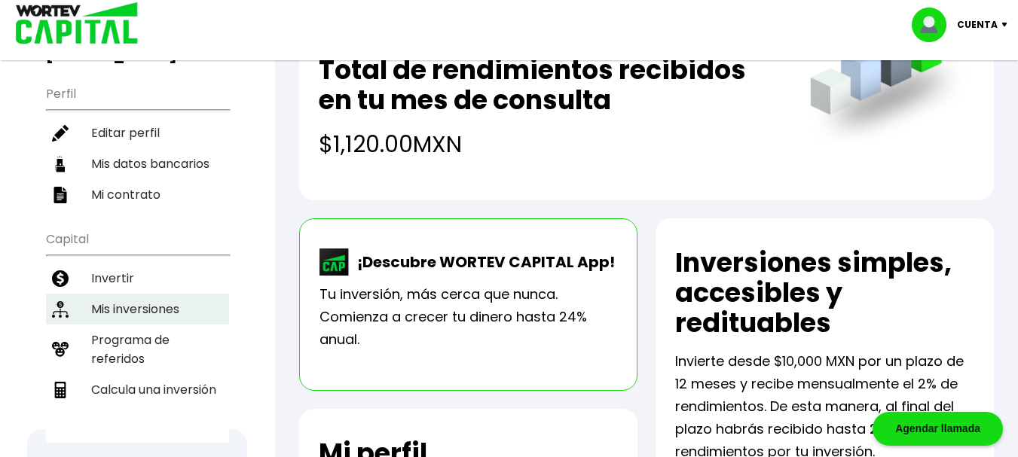 The height and width of the screenshot is (457, 1018). What do you see at coordinates (934, 25) in the screenshot?
I see `img: profile-image` at bounding box center [934, 25].